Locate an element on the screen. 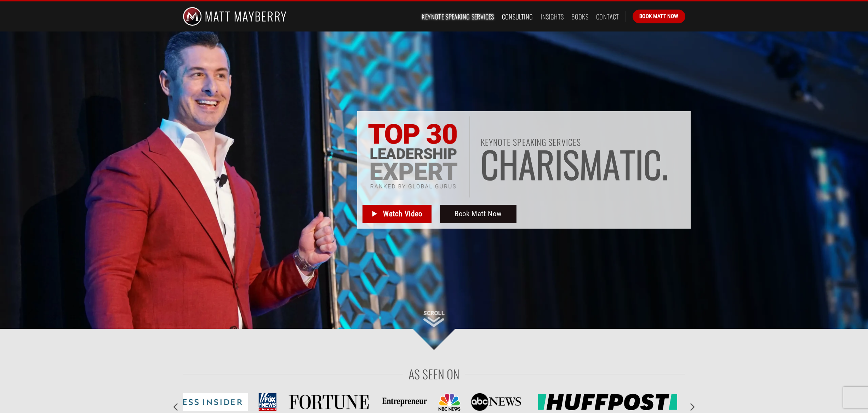 This screenshot has height=413, width=868. span: As Seen On is located at coordinates (434, 374).